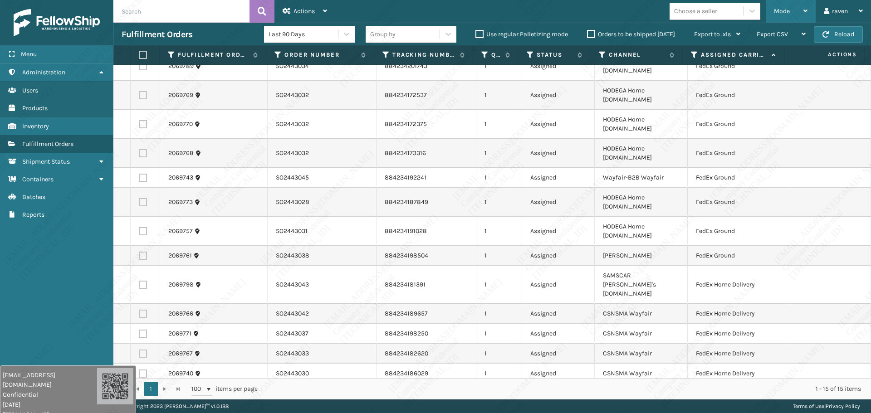 The height and width of the screenshot is (413, 871). I want to click on td: SO2443043, so click(321, 285).